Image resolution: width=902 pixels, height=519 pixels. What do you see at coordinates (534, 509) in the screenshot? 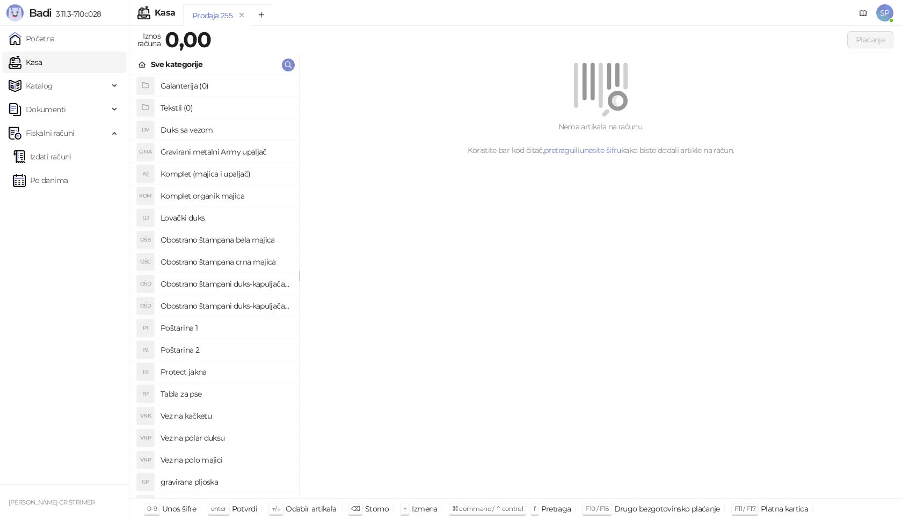
I see `span: f` at bounding box center [534, 509].